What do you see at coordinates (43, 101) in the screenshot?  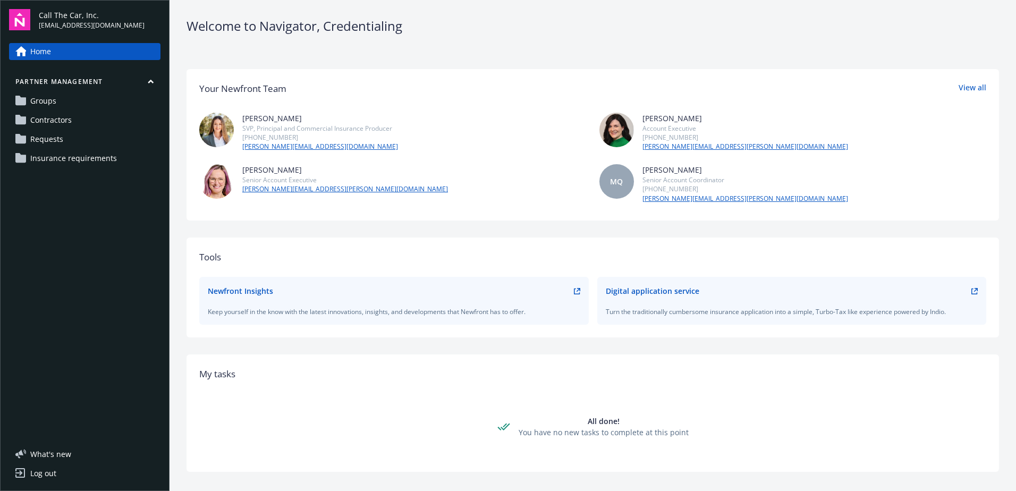 I see `span: Groups` at bounding box center [43, 101].